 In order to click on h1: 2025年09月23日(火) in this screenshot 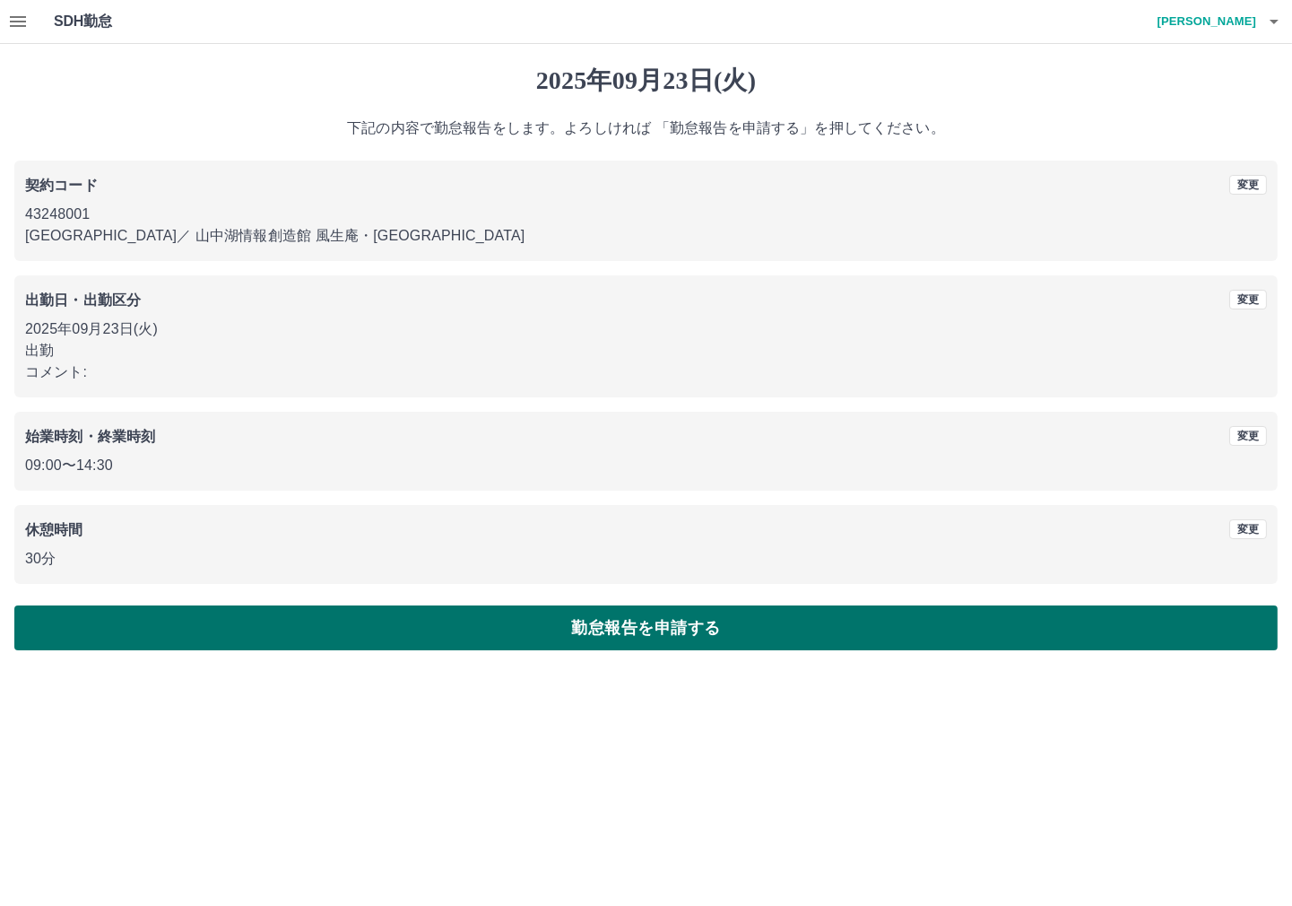, I will do `click(646, 81)`.